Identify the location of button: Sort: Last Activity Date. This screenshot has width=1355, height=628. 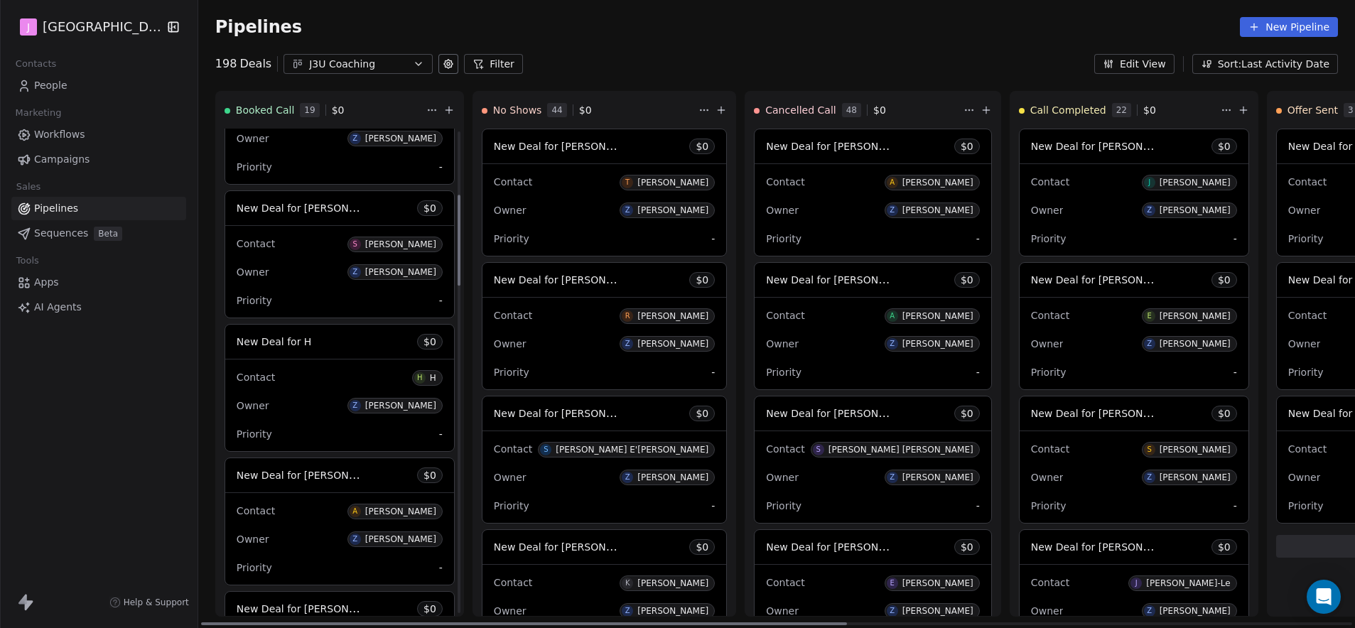
(1265, 64).